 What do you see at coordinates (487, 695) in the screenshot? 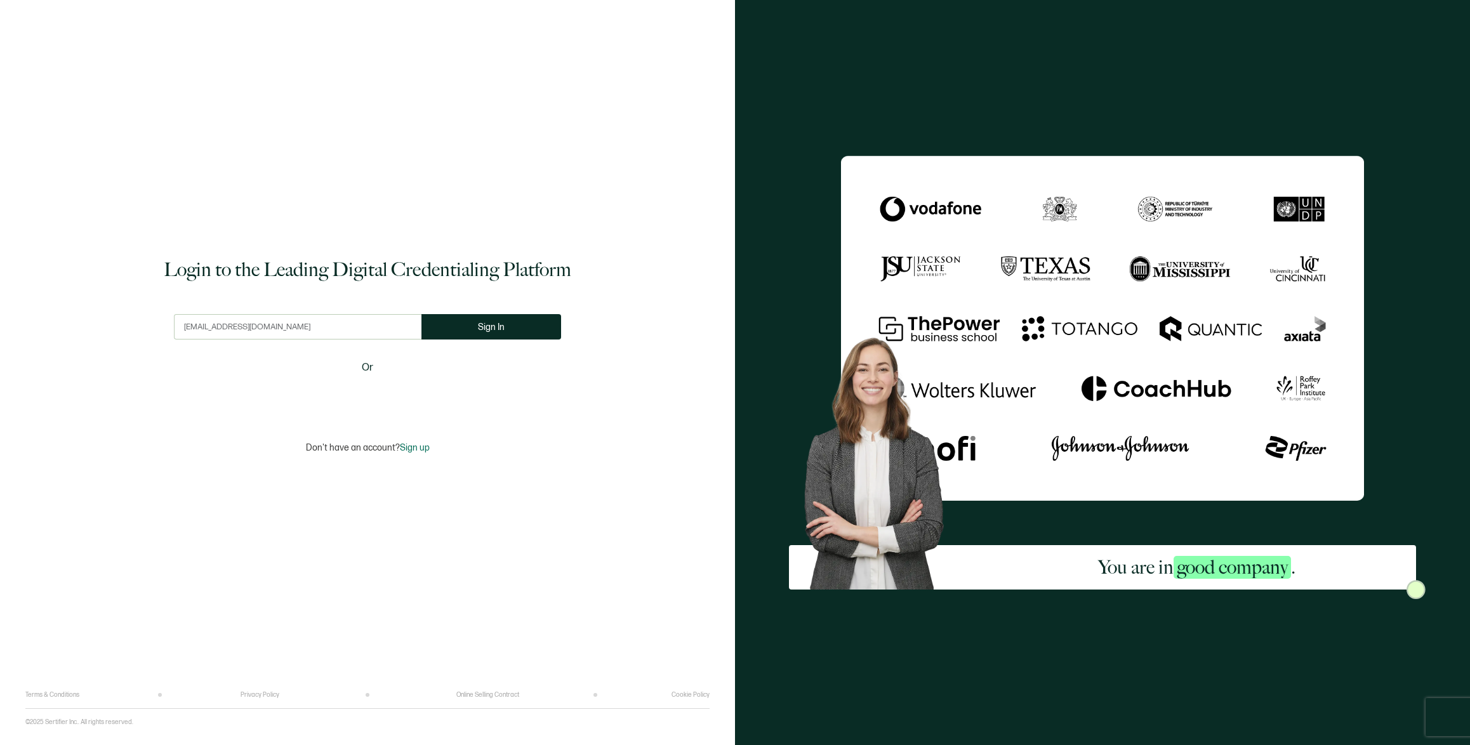
I see `a: Online Selling Contract` at bounding box center [487, 695].